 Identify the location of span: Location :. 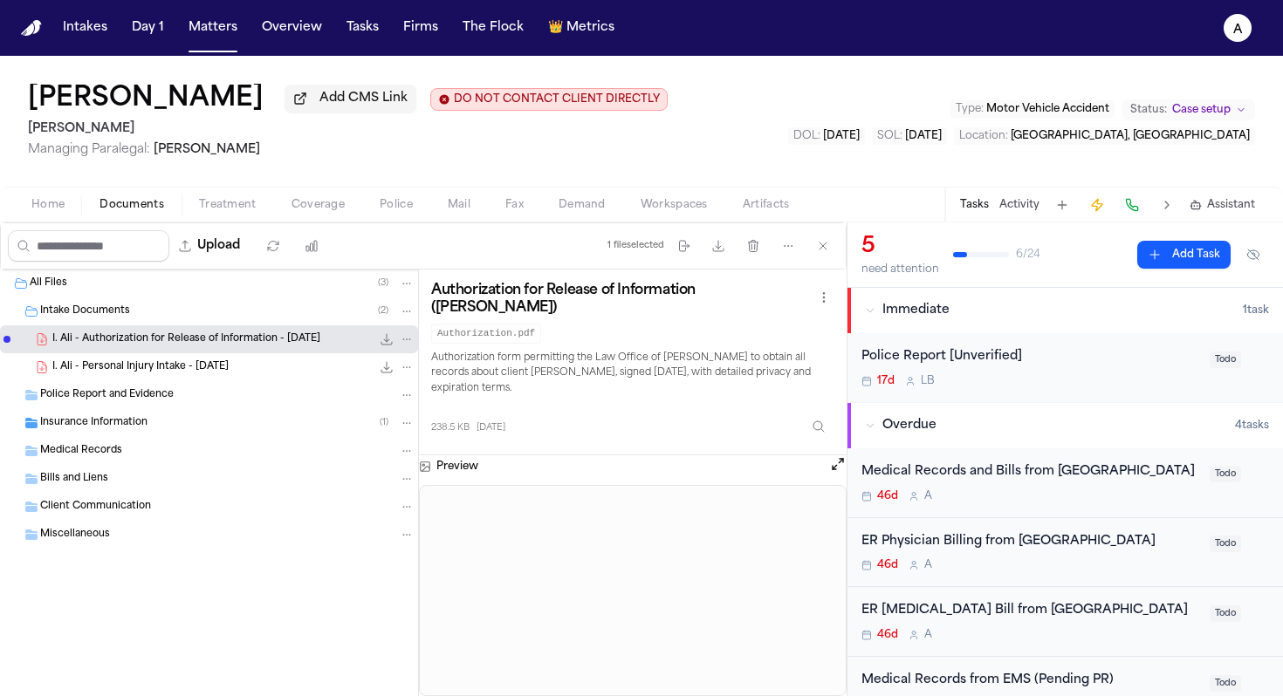
(984, 136).